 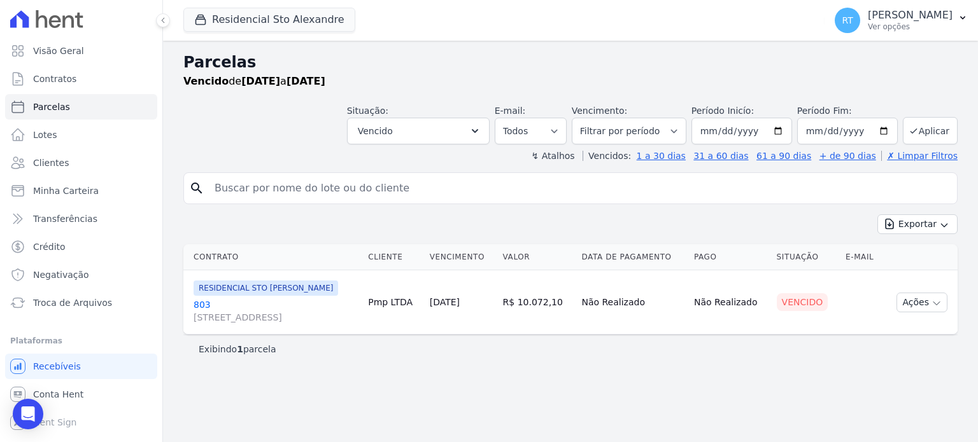 I want to click on span: Parcelas, so click(x=52, y=107).